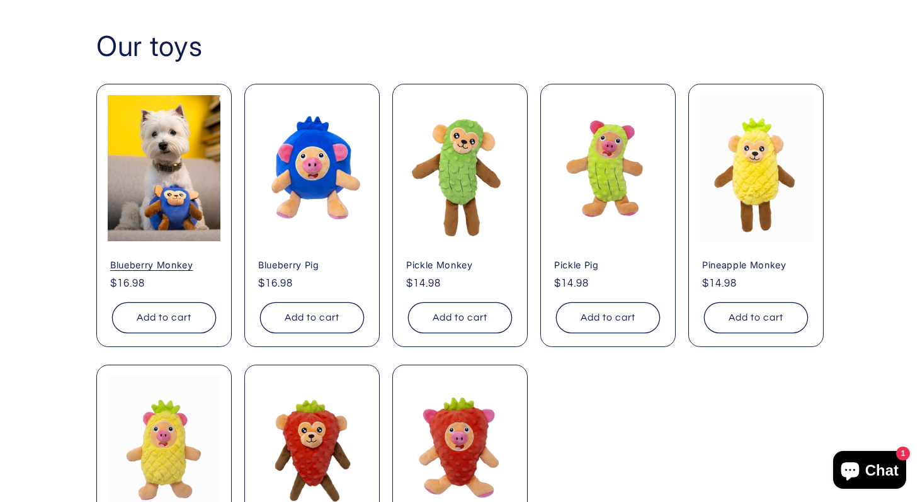 The image size is (920, 502). What do you see at coordinates (608, 265) in the screenshot?
I see `a: Pickle Pig` at bounding box center [608, 265].